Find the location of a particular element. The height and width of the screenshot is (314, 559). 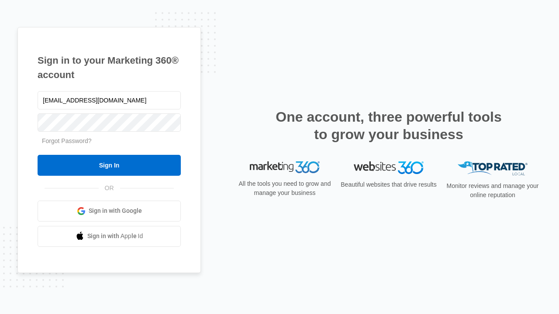

p: Beautiful websites that drive results is located at coordinates (389, 185).